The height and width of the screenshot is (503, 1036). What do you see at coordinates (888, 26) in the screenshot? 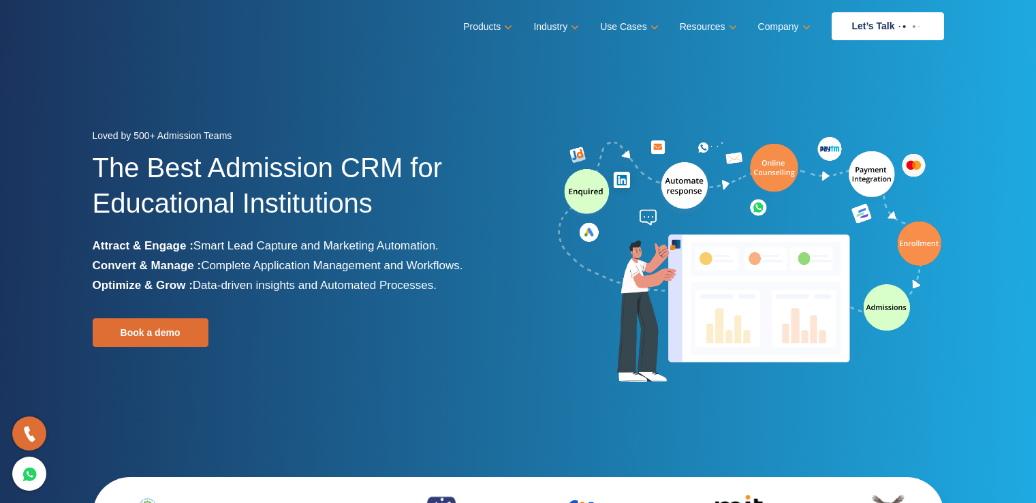
I see `a: Let’s Talk` at bounding box center [888, 26].